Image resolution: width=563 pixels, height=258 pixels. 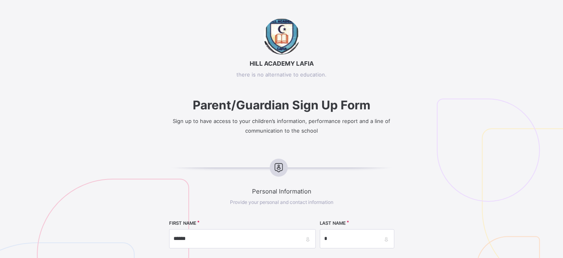 What do you see at coordinates (282, 191) in the screenshot?
I see `span: Personal Information` at bounding box center [282, 191].